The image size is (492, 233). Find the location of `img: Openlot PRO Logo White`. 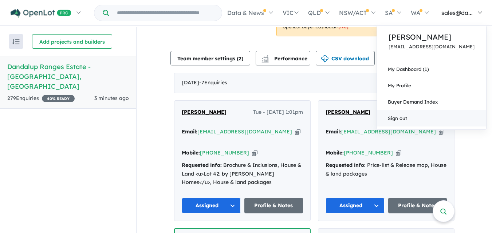

img: Openlot PRO Logo White is located at coordinates (41, 13).